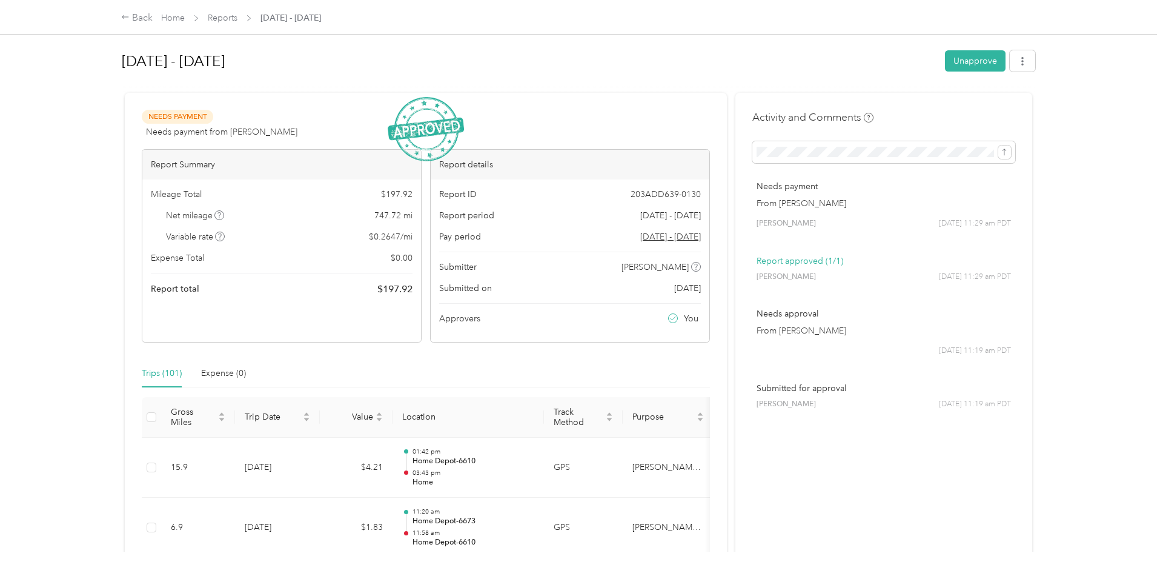 The height and width of the screenshot is (573, 1163). Describe the element at coordinates (196, 236) in the screenshot. I see `span: Variable rate` at that location.